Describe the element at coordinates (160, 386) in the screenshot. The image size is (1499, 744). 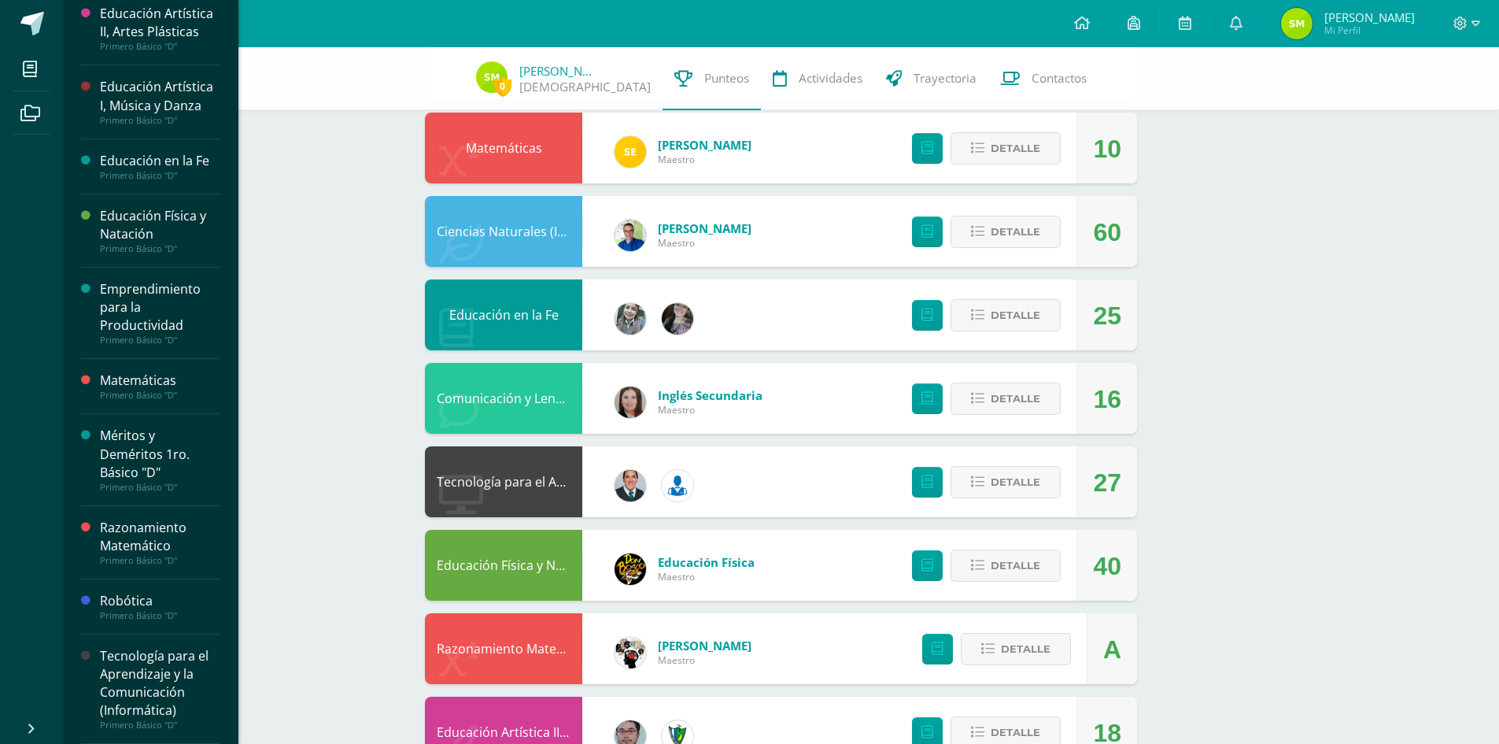
I see `a: MatemáticasPrimero Básico "D"` at that location.